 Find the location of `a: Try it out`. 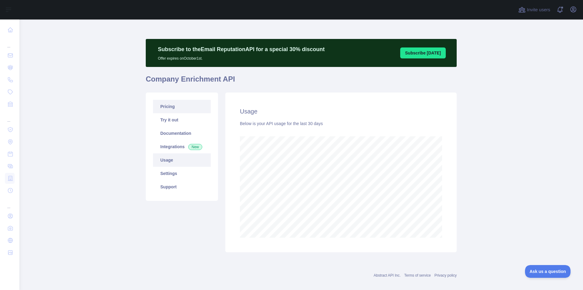

a: Try it out is located at coordinates (182, 120).